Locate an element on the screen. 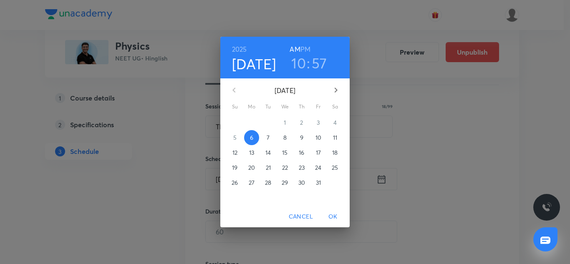 The height and width of the screenshot is (264, 570). button: 21 is located at coordinates (268, 168).